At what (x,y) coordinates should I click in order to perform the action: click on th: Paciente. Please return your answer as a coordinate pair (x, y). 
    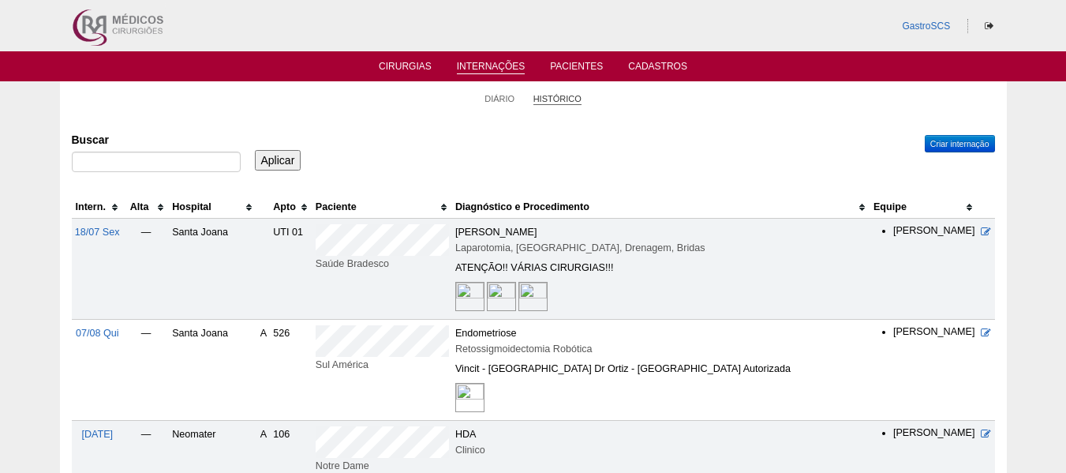
    Looking at the image, I should click on (382, 207).